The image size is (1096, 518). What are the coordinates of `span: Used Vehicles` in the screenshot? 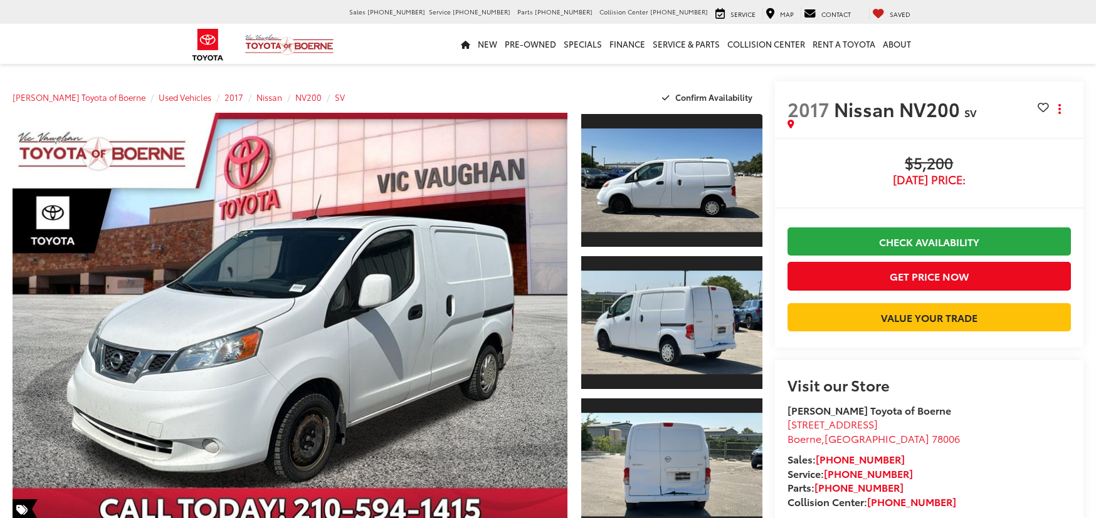 It's located at (185, 97).